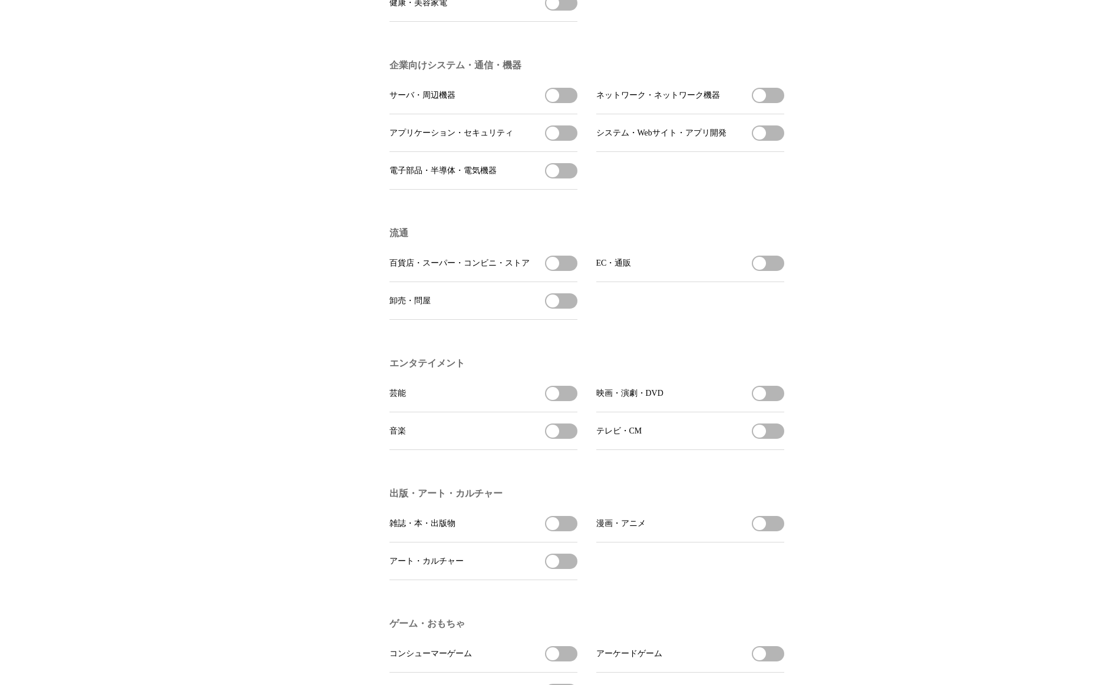 This screenshot has width=1113, height=685. Describe the element at coordinates (621, 524) in the screenshot. I see `span: 漫画・アニメ` at that location.